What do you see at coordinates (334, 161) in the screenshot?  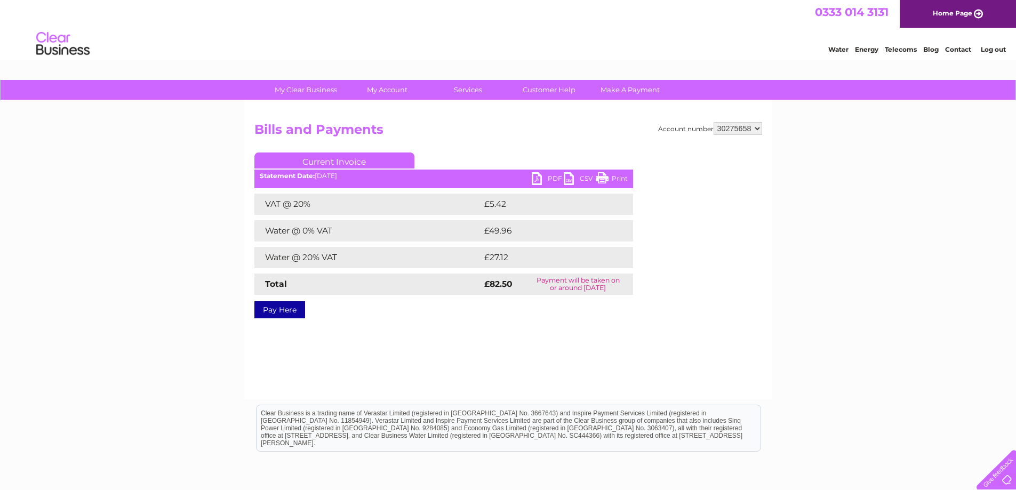 I see `a: Current Invoice` at bounding box center [334, 161].